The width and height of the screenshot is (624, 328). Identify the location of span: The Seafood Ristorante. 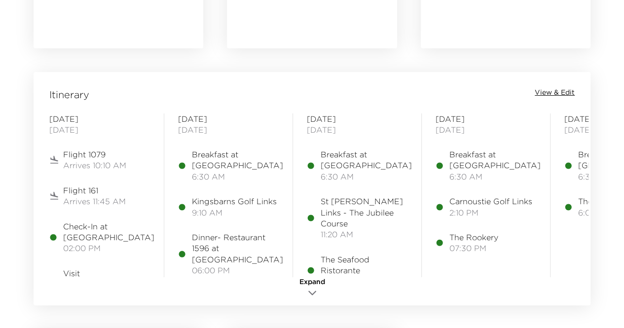
(364, 265).